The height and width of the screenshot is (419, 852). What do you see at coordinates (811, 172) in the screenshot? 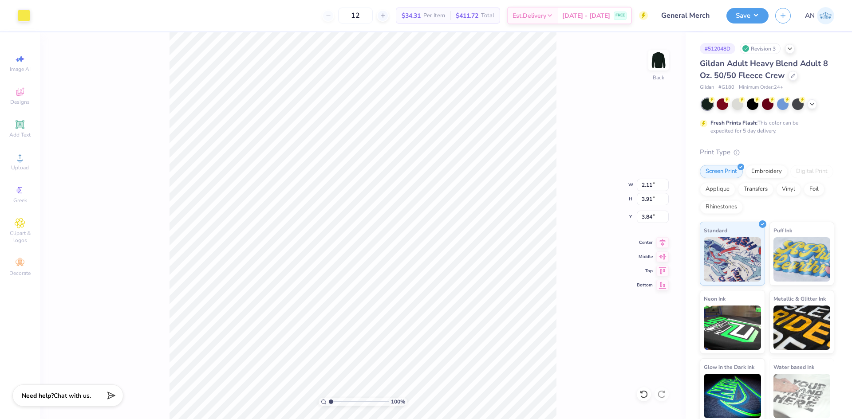
I see `div: Digital Print` at bounding box center [811, 172].